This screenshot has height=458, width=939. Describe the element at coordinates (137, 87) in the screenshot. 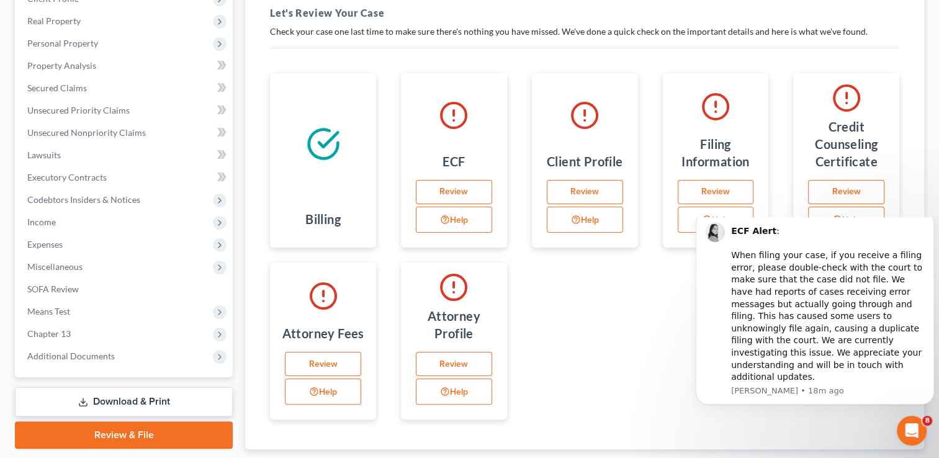

I see `div: : ​ When filing your case, if you receive a filing error, please double-check with the court to m...` at that location.